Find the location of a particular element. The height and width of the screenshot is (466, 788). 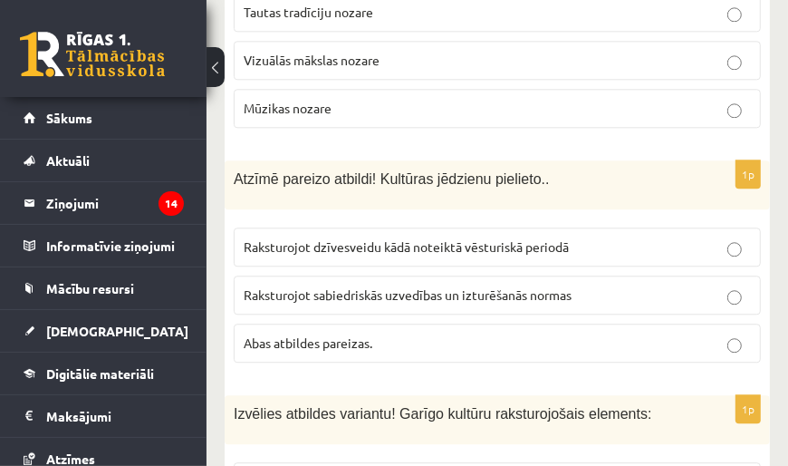

span: Mūzikas nozare is located at coordinates (287, 108).